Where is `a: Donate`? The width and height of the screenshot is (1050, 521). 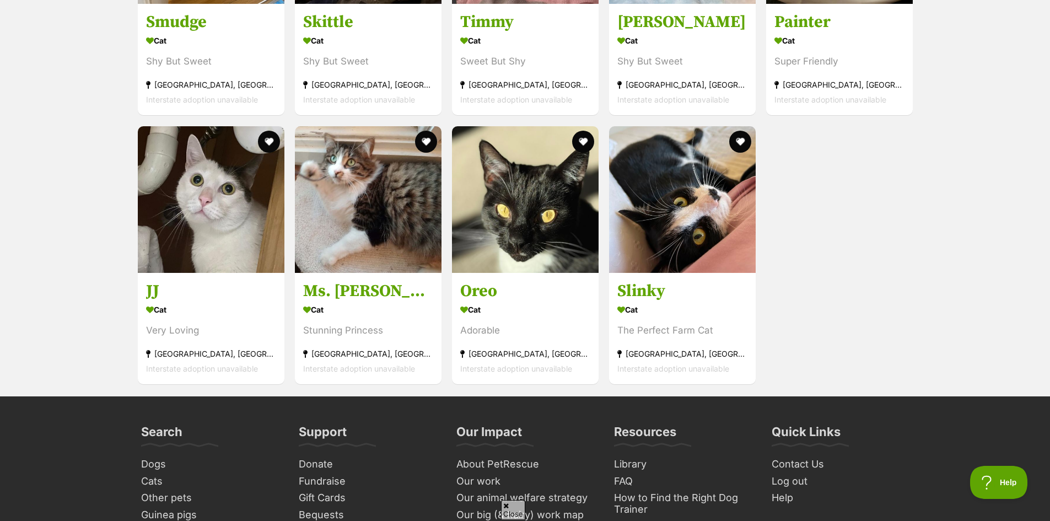 a: Donate is located at coordinates (368, 464).